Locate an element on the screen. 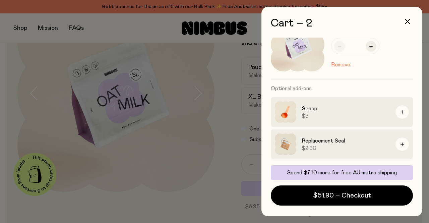 Image resolution: width=429 pixels, height=223 pixels. button: Remove is located at coordinates (340, 65).